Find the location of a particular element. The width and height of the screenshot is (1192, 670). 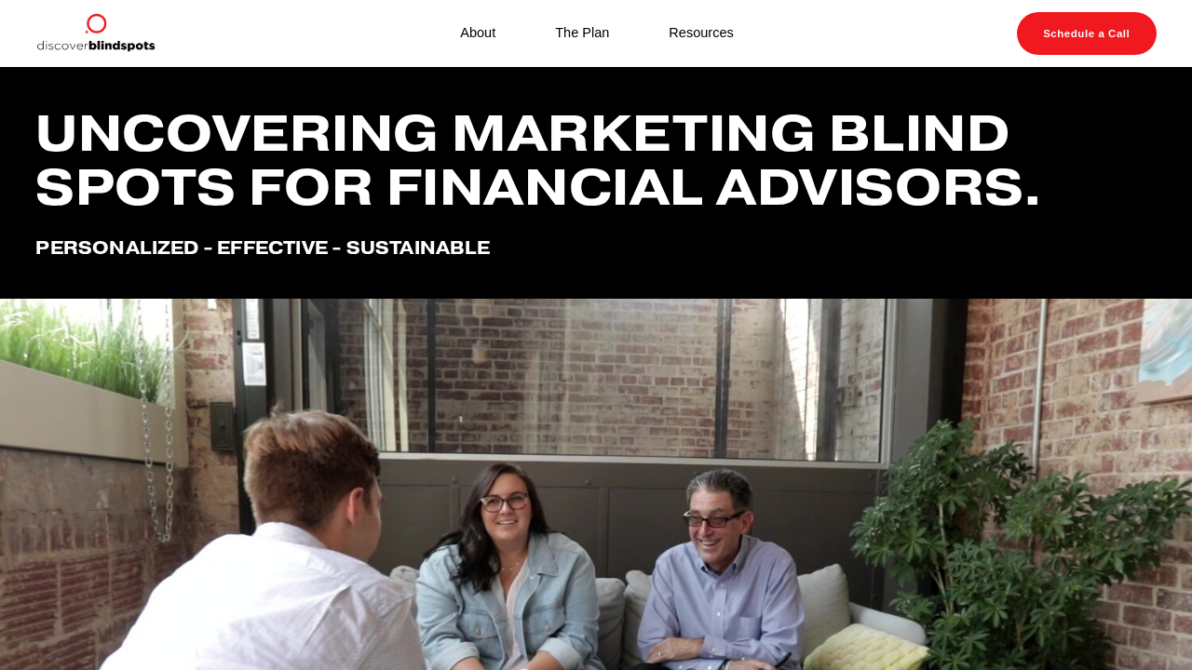

a: Schedule a Call is located at coordinates (1086, 34).